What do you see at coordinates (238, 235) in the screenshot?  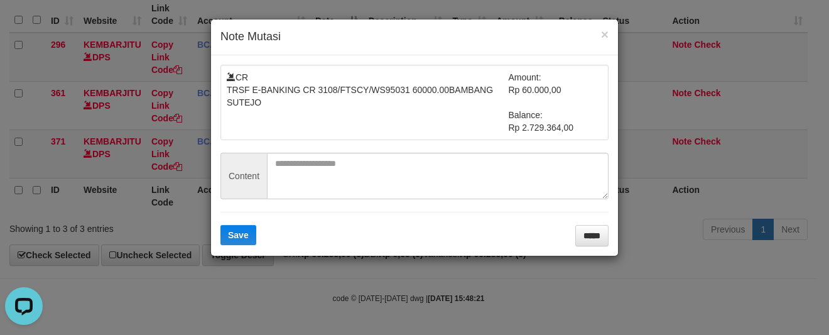 I see `span: Save` at bounding box center [238, 235].